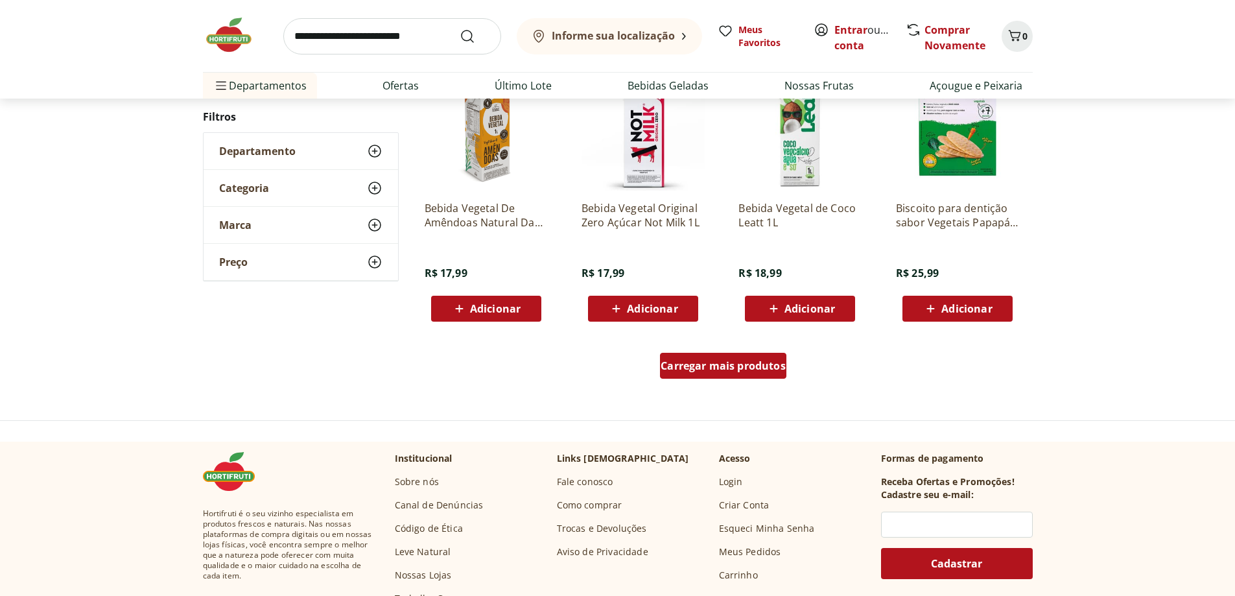 This screenshot has width=1235, height=596. Describe the element at coordinates (863, 38) in the screenshot. I see `span: ou` at that location.